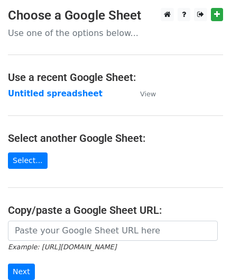 This screenshot has width=231, height=280. What do you see at coordinates (55, 94) in the screenshot?
I see `strong: Untitled spreadsheet` at bounding box center [55, 94].